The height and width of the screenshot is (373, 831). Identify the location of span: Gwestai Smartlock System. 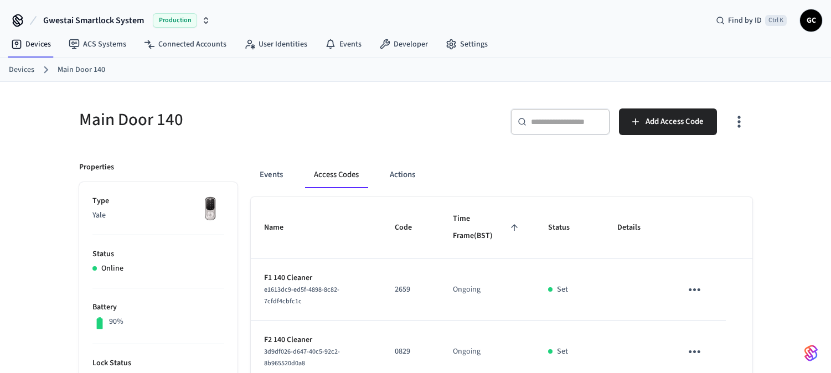
(94, 20).